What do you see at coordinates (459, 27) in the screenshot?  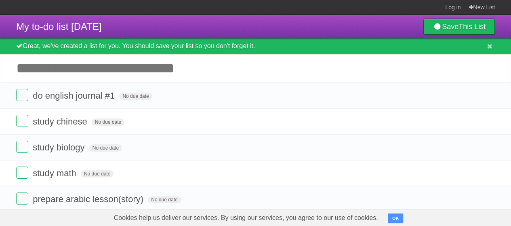 I see `a: SaveThis List` at bounding box center [459, 27].